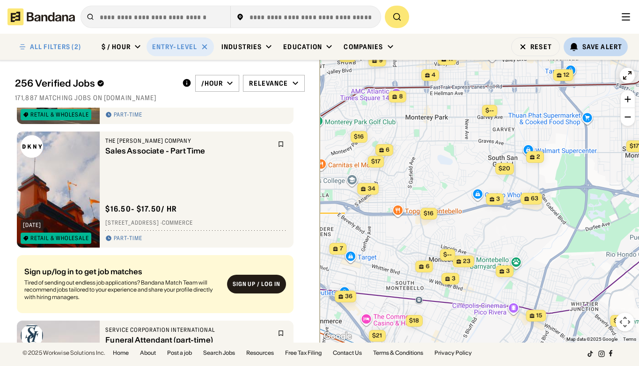 The height and width of the screenshot is (366, 639). Describe the element at coordinates (32, 336) in the screenshot. I see `img: Service Corporation International logo` at that location.